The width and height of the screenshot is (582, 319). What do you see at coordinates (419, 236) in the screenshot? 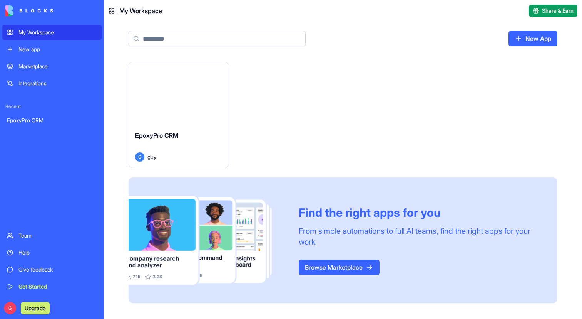
I see `div: From simple automations to full AI teams, find the right apps for your work` at bounding box center [419, 236].